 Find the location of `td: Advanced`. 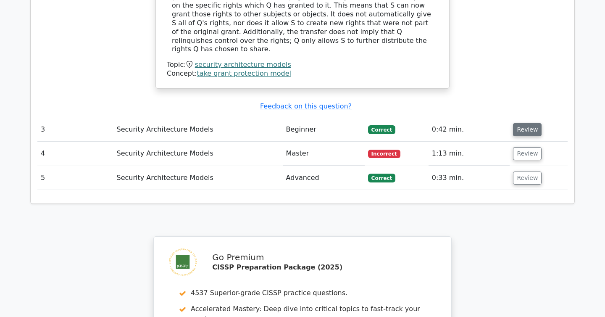

td: Advanced is located at coordinates (323, 178).